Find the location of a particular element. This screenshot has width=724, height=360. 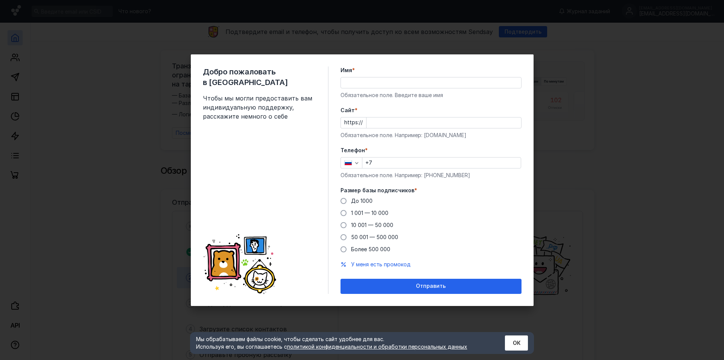

span: У меня есть промокод is located at coordinates (381, 264).